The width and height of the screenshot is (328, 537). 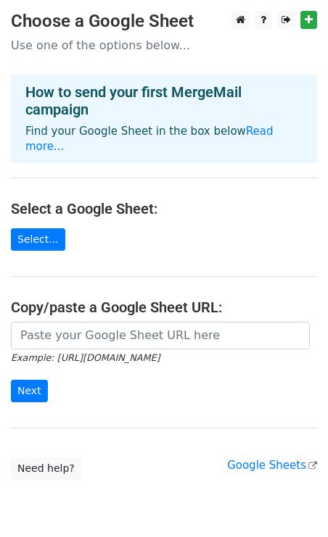 I want to click on h3: Choose a Google Sheet, so click(x=164, y=21).